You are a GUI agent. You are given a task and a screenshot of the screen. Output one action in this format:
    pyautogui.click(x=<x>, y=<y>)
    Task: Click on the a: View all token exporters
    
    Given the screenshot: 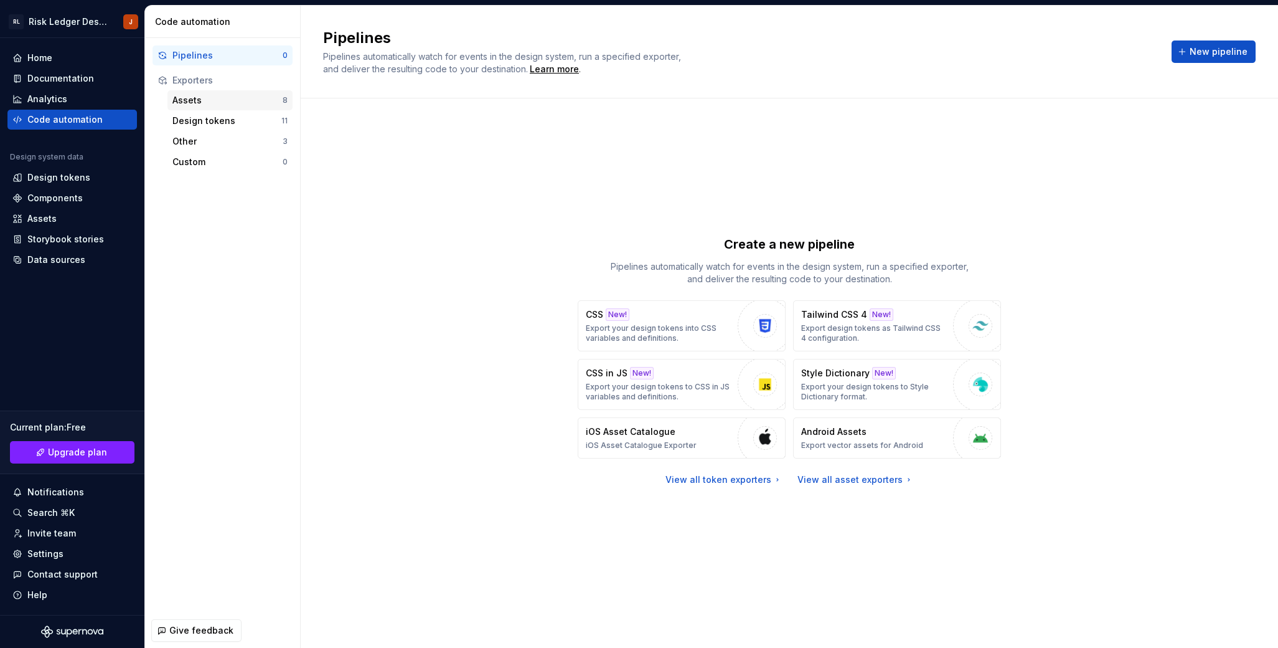 What is the action you would take?
    pyautogui.click(x=724, y=479)
    